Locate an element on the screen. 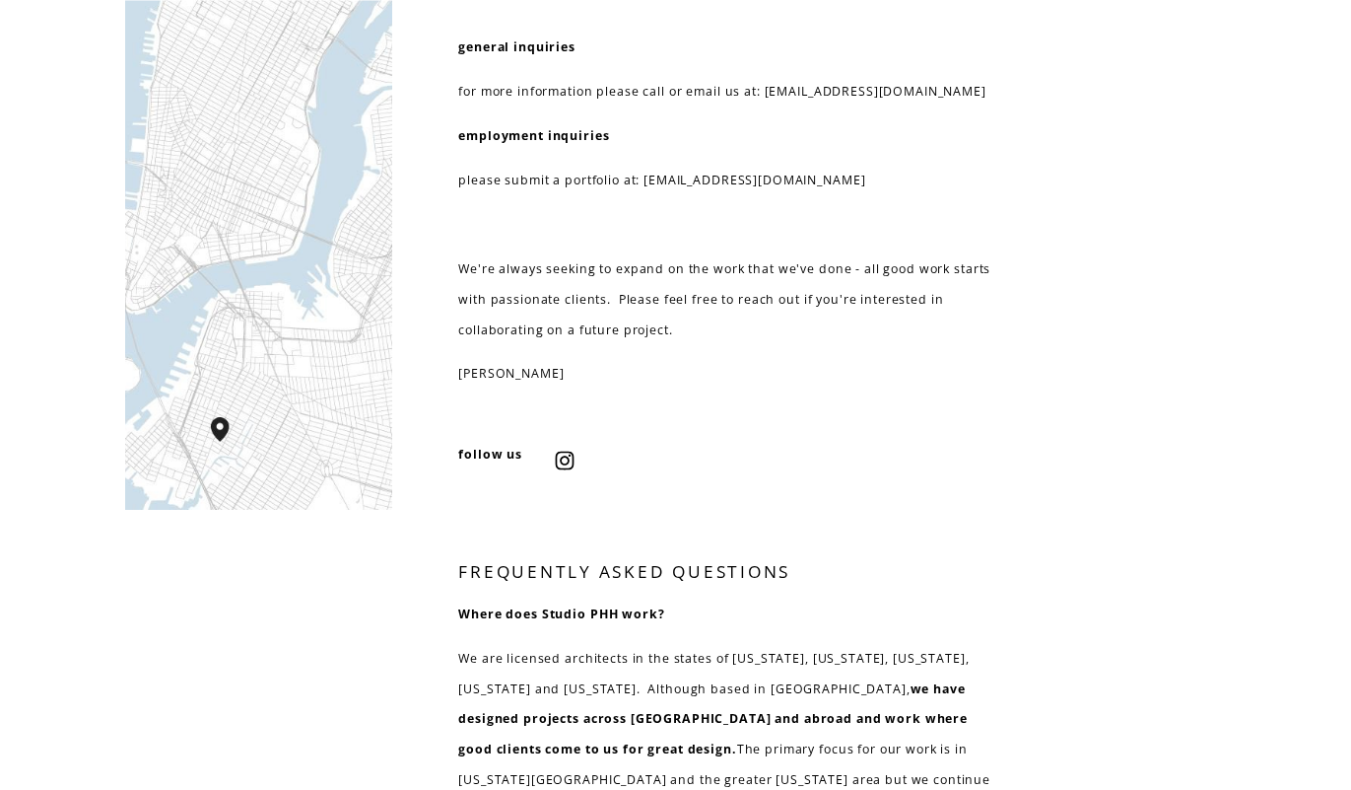  a: Instagram is located at coordinates (565, 460).